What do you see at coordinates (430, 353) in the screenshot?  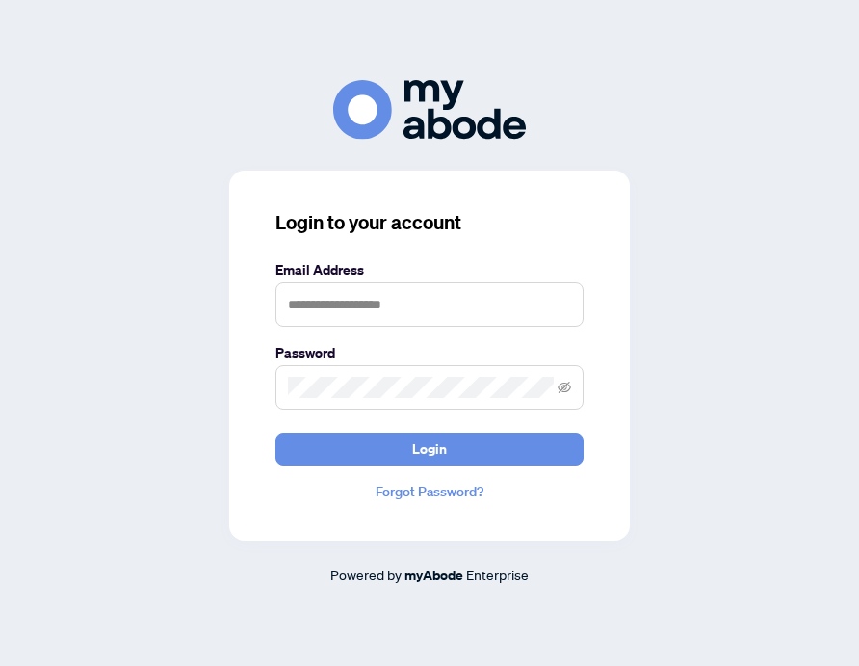 I see `label: Password` at bounding box center [430, 353].